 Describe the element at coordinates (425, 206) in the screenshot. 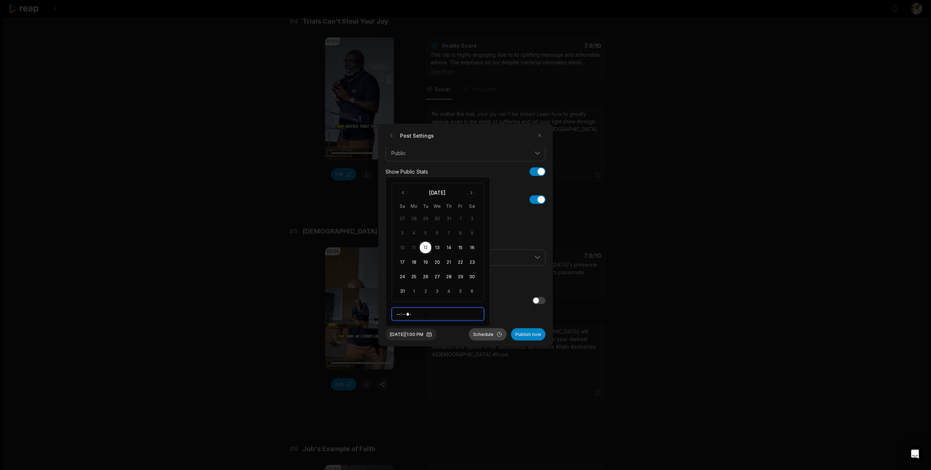

I see `th: Tuesday` at that location.